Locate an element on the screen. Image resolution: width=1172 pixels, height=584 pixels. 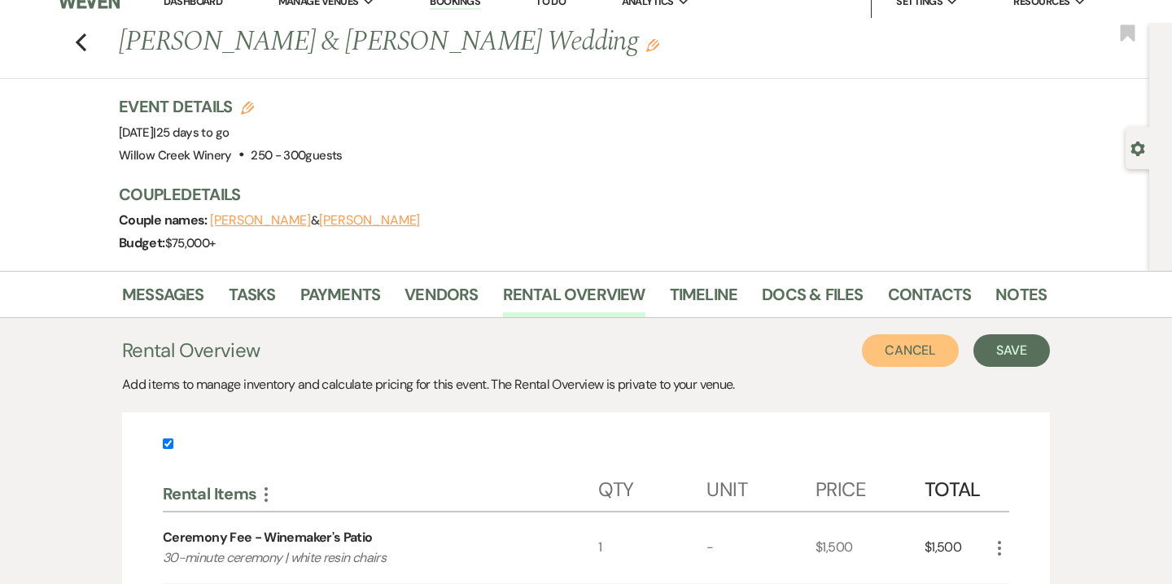
span: Couple names: is located at coordinates (164, 220).